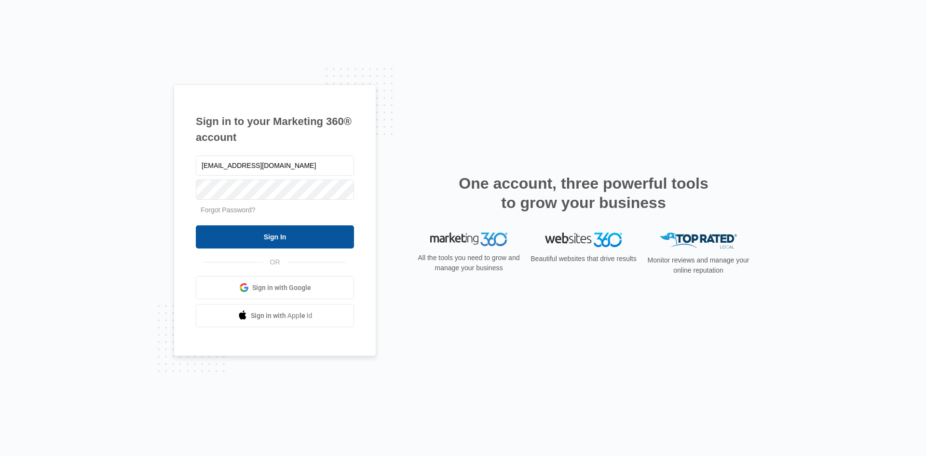 Image resolution: width=926 pixels, height=456 pixels. Describe the element at coordinates (584, 239) in the screenshot. I see `img: Websites 360` at that location.